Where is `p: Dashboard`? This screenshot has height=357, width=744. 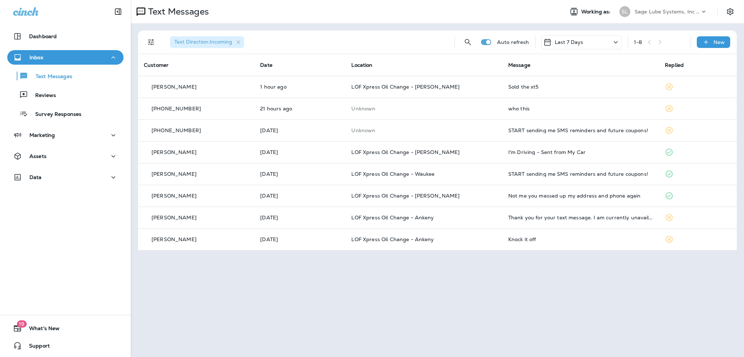
p: Dashboard is located at coordinates (43, 36).